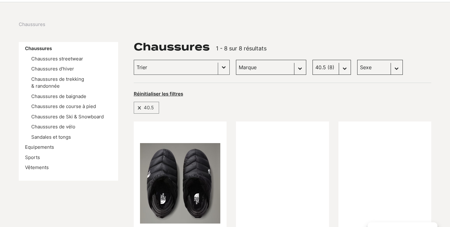 Image resolution: width=450 pixels, height=227 pixels. Describe the element at coordinates (63, 106) in the screenshot. I see `a: Chaussures de course à pied` at that location.